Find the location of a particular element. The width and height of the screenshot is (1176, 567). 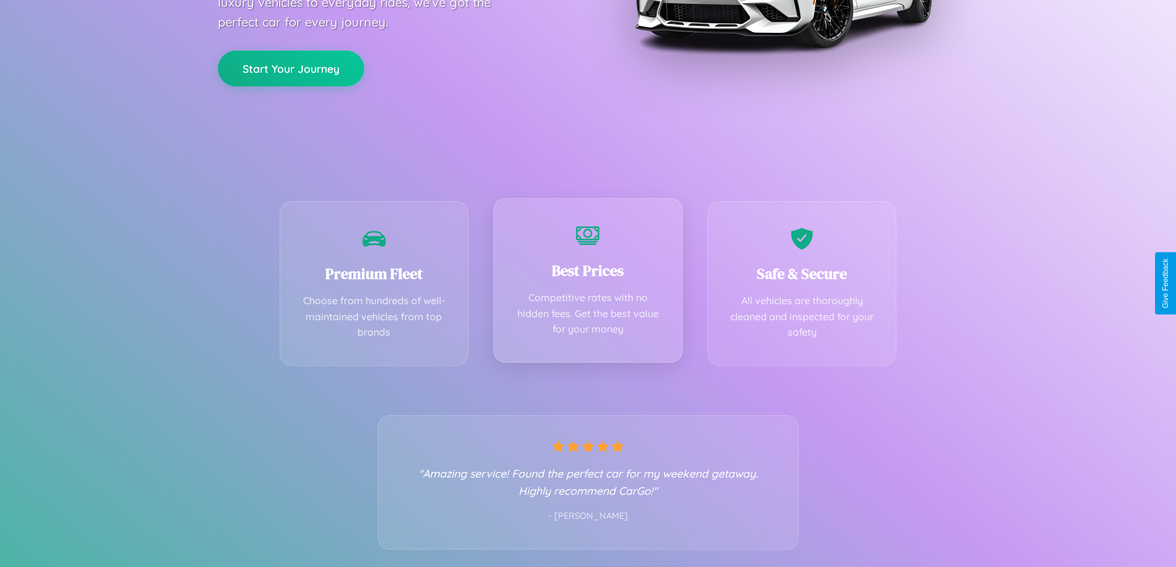

h3: Best Prices is located at coordinates (588, 270).